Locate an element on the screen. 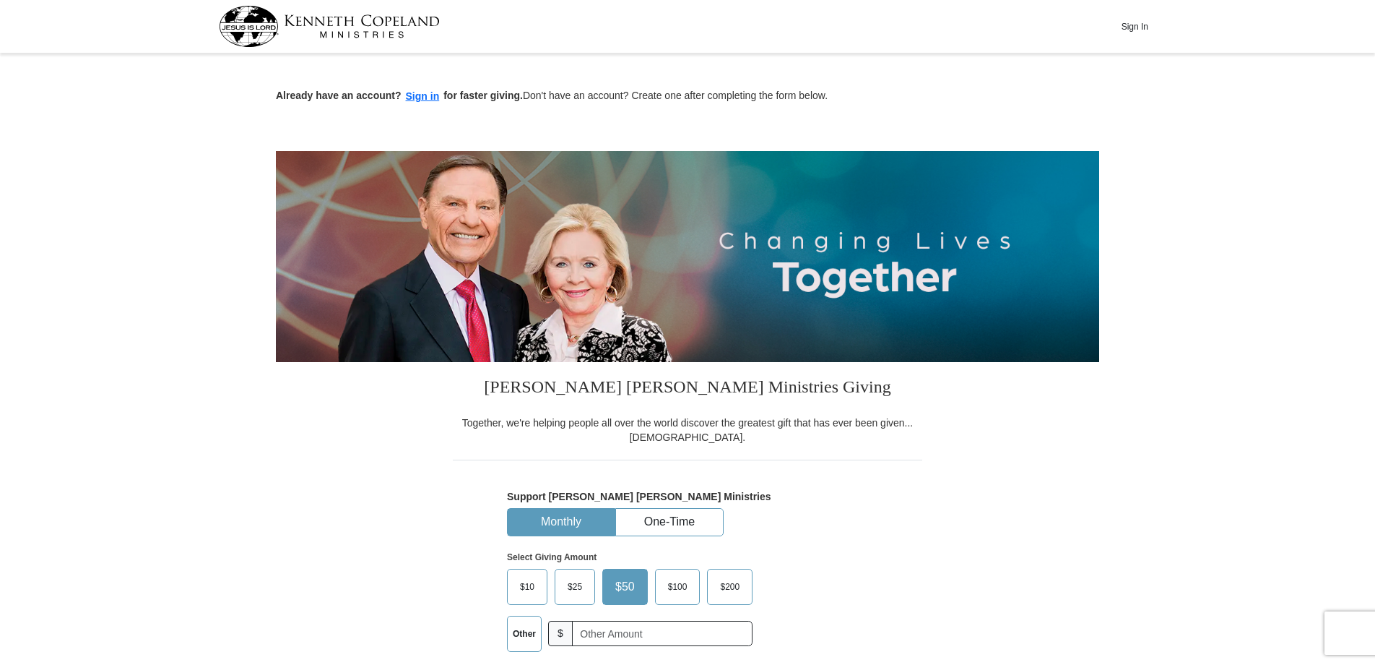  button: Sign In is located at coordinates (1135, 26).